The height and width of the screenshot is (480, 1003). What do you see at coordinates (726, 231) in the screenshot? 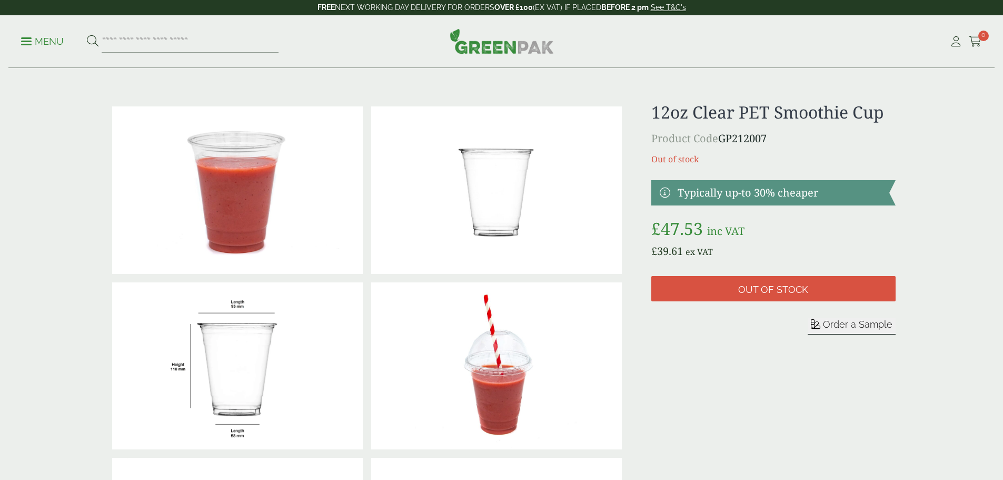
I see `span: inc VAT` at bounding box center [726, 231].